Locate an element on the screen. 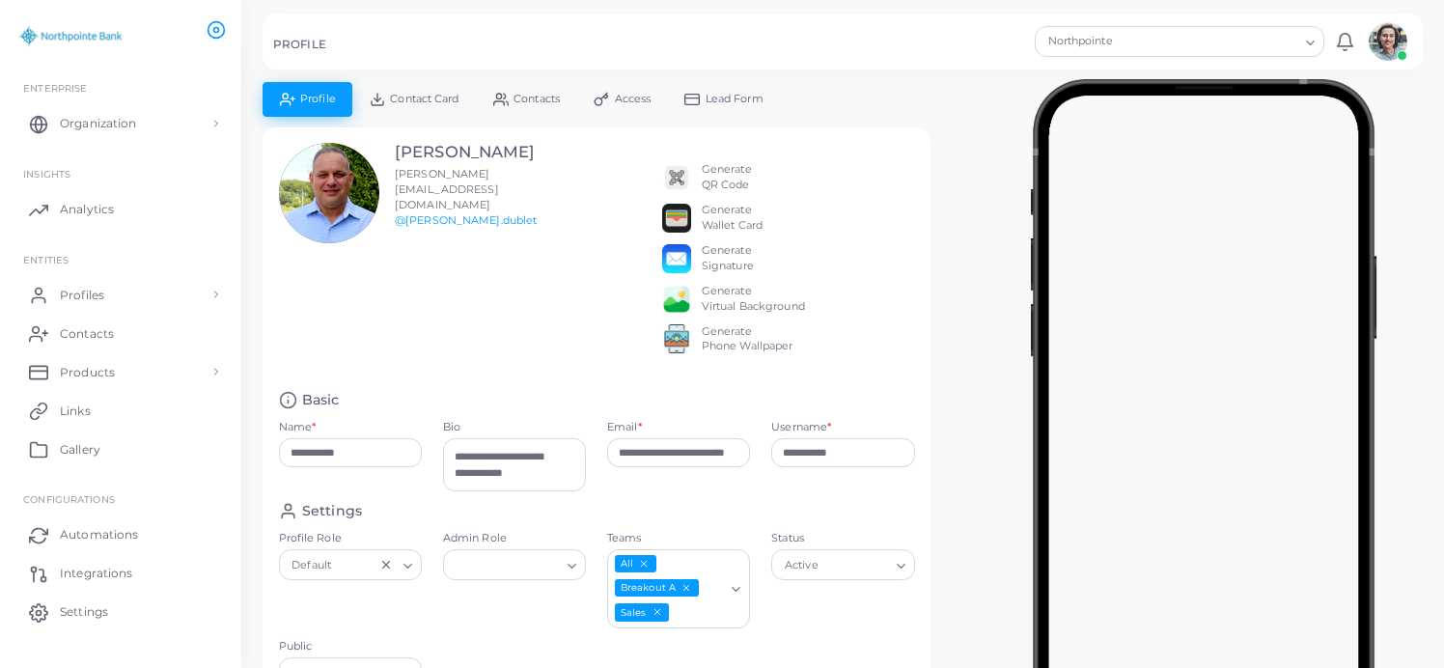 The image size is (1444, 668). div: Generate QR Code is located at coordinates (727, 178).